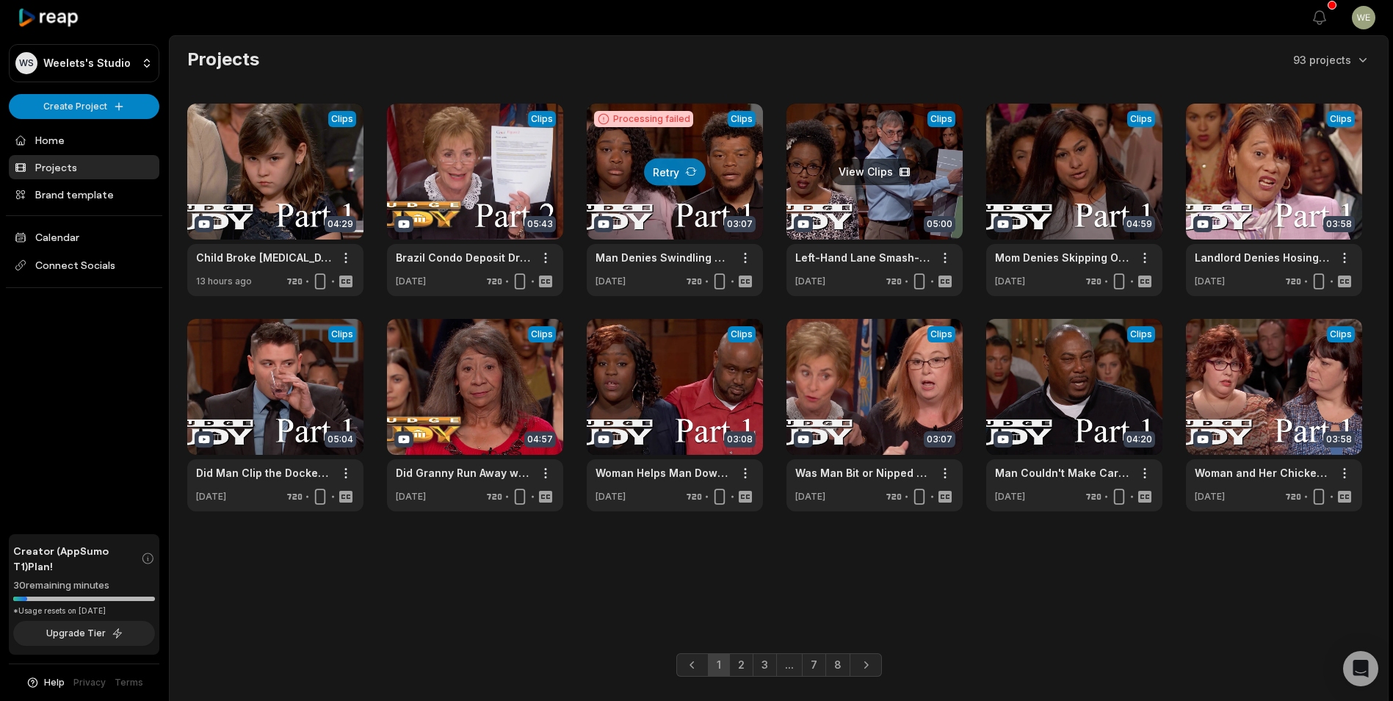  Describe the element at coordinates (838, 665) in the screenshot. I see `a: Page 8` at that location.